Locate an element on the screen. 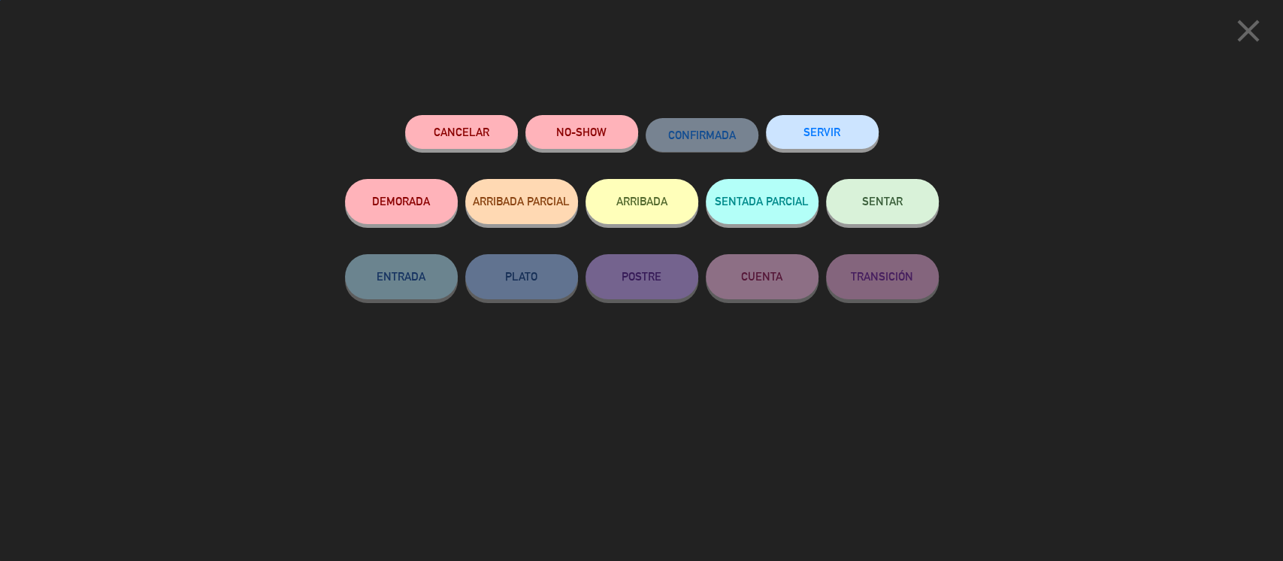 The width and height of the screenshot is (1283, 561). button: POSTRE is located at coordinates (642, 277).